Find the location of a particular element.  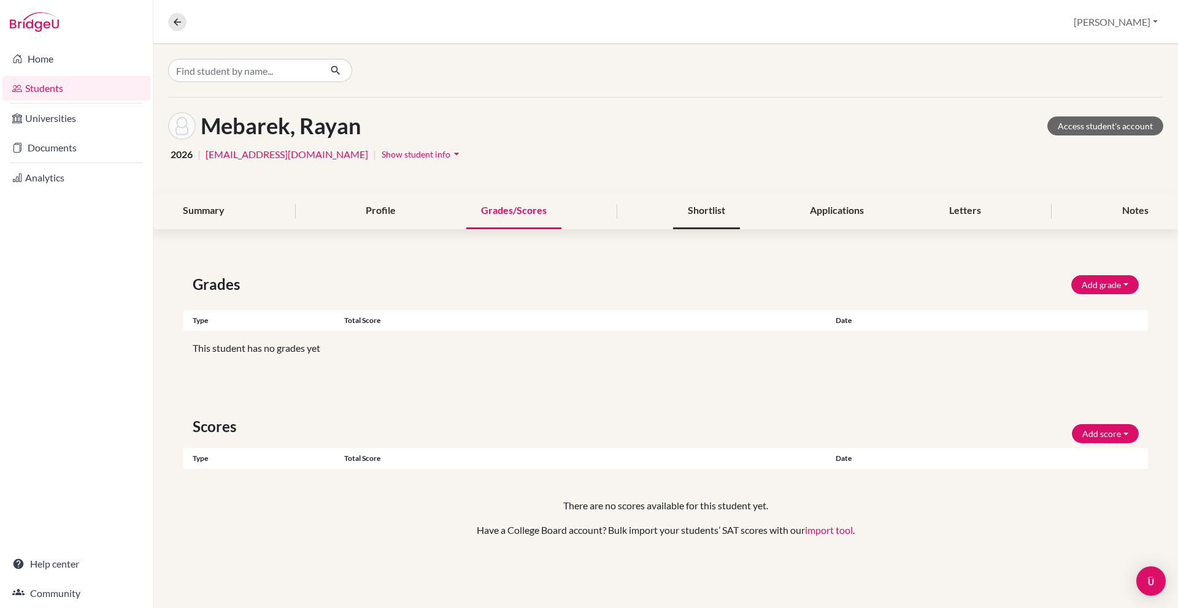

span: Show student info is located at coordinates (416, 154).